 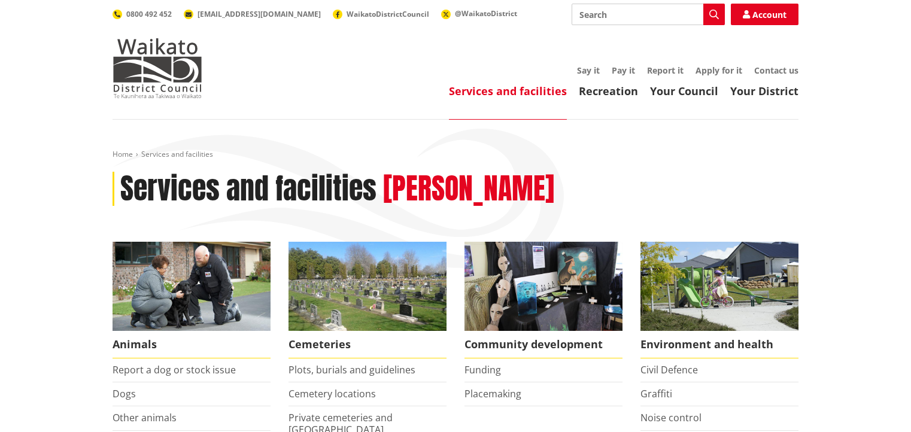 What do you see at coordinates (669, 370) in the screenshot?
I see `a: Civil Defence` at bounding box center [669, 370].